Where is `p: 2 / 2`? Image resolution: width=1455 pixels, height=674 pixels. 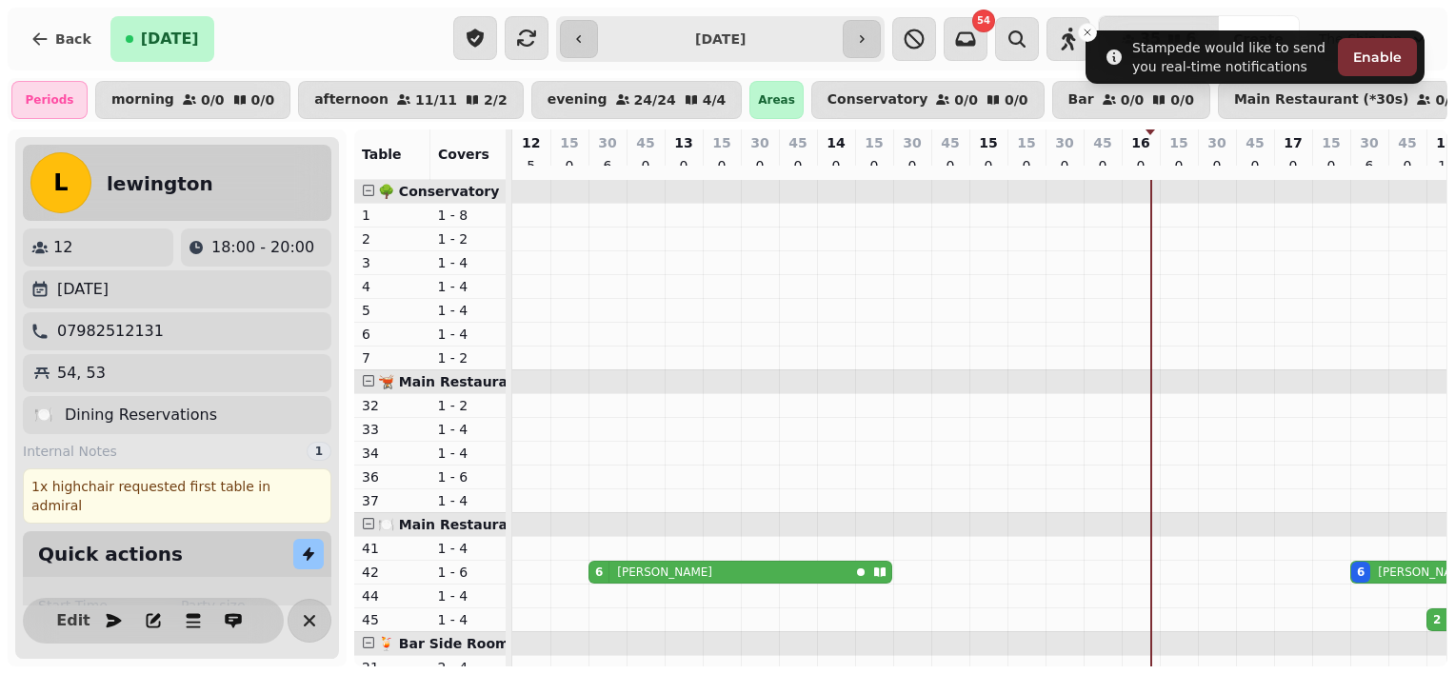 p: 2 / 2 is located at coordinates (495, 100).